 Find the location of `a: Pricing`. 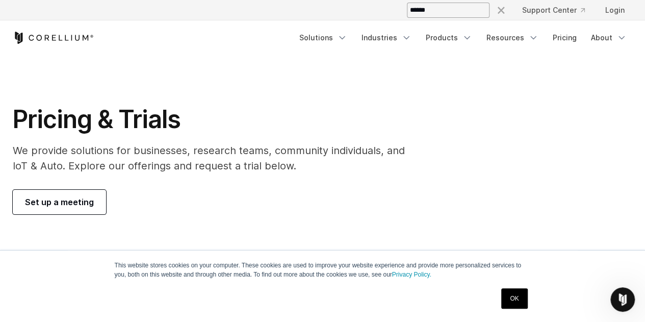

a: Pricing is located at coordinates (565, 38).